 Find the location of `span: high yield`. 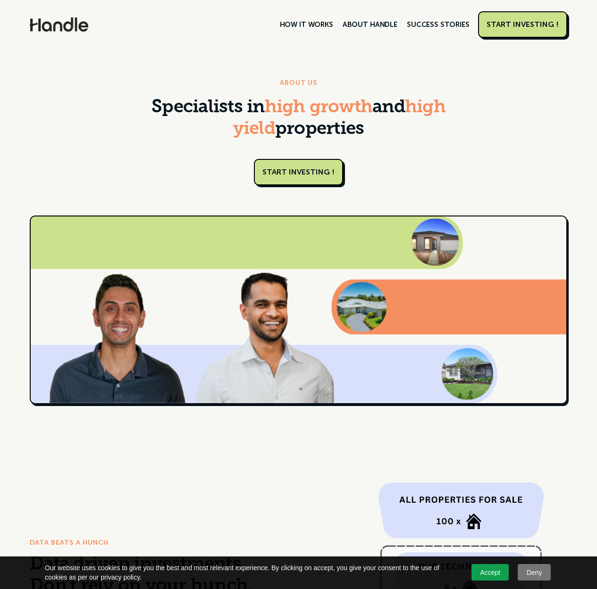

span: high yield is located at coordinates (339, 118).